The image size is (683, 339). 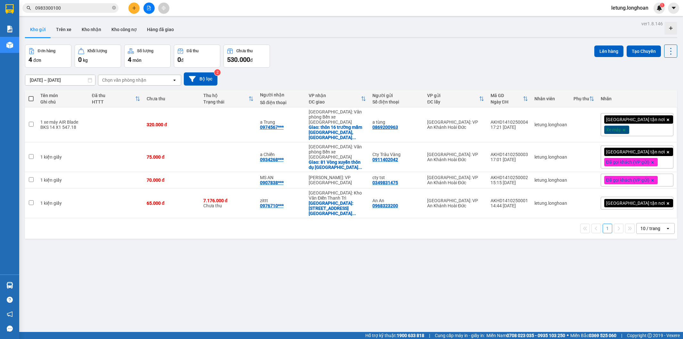 I want to click on span: aim, so click(x=164, y=8).